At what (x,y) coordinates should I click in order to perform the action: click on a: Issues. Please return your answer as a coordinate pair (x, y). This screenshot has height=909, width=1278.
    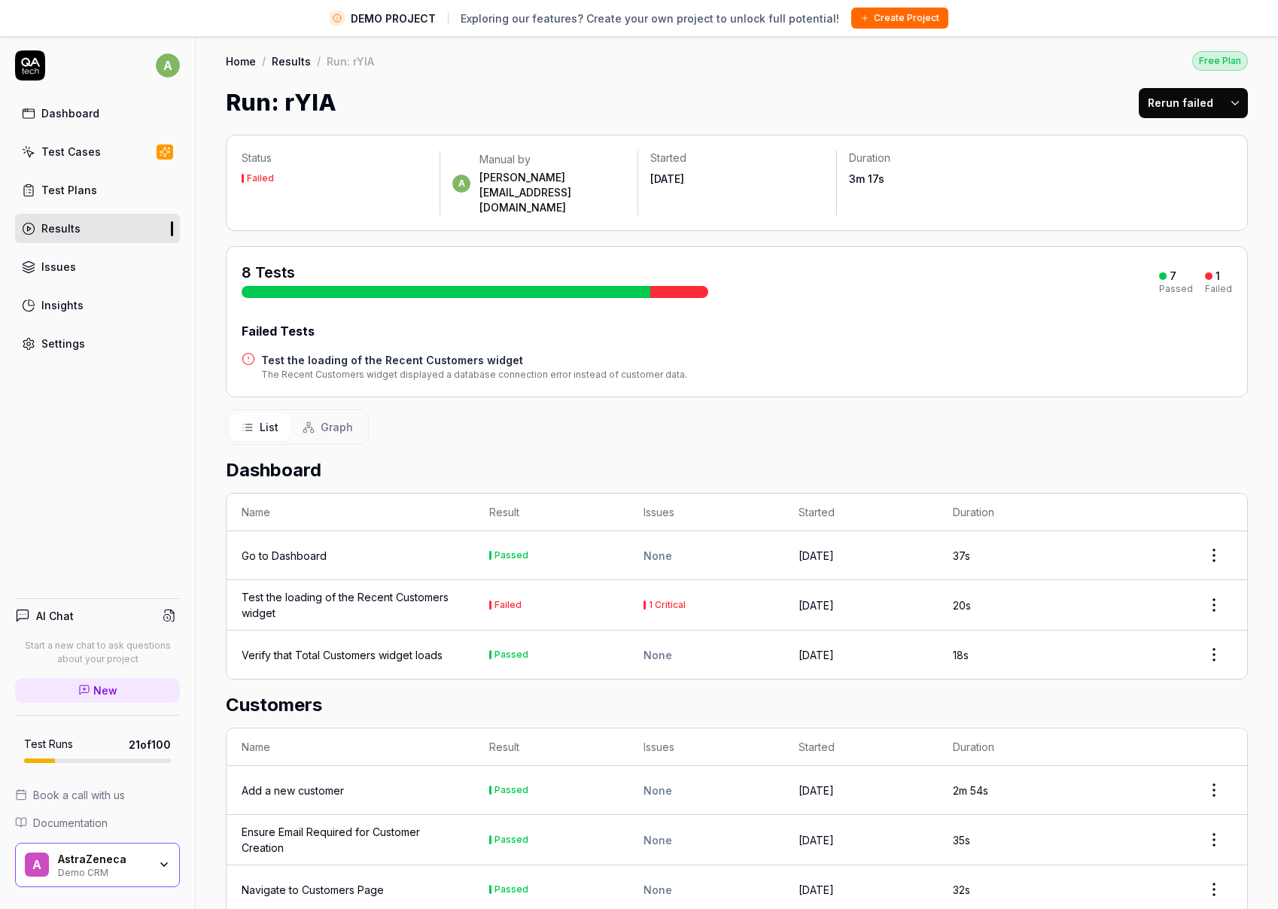
    Looking at the image, I should click on (97, 267).